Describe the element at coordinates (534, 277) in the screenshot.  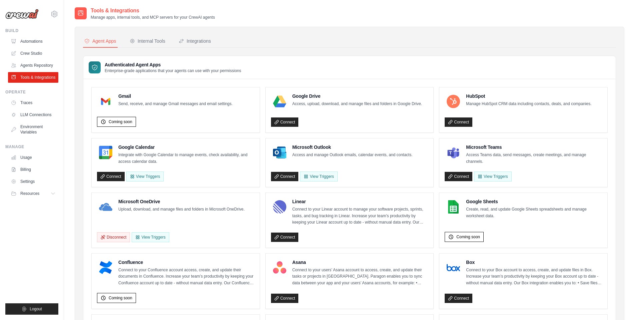
I see `p: Connect to your Box account to access, create, and update files in Box. Increase your team’s prod...` at that location.